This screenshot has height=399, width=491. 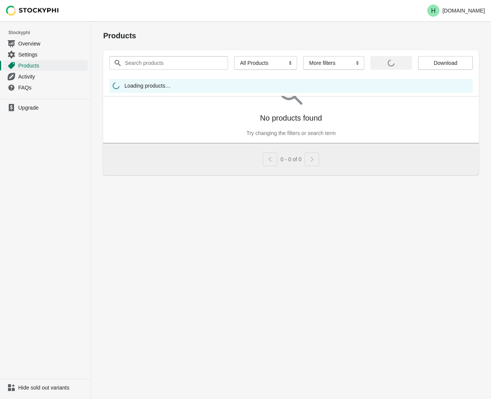 I want to click on img: Stockyphi, so click(x=33, y=11).